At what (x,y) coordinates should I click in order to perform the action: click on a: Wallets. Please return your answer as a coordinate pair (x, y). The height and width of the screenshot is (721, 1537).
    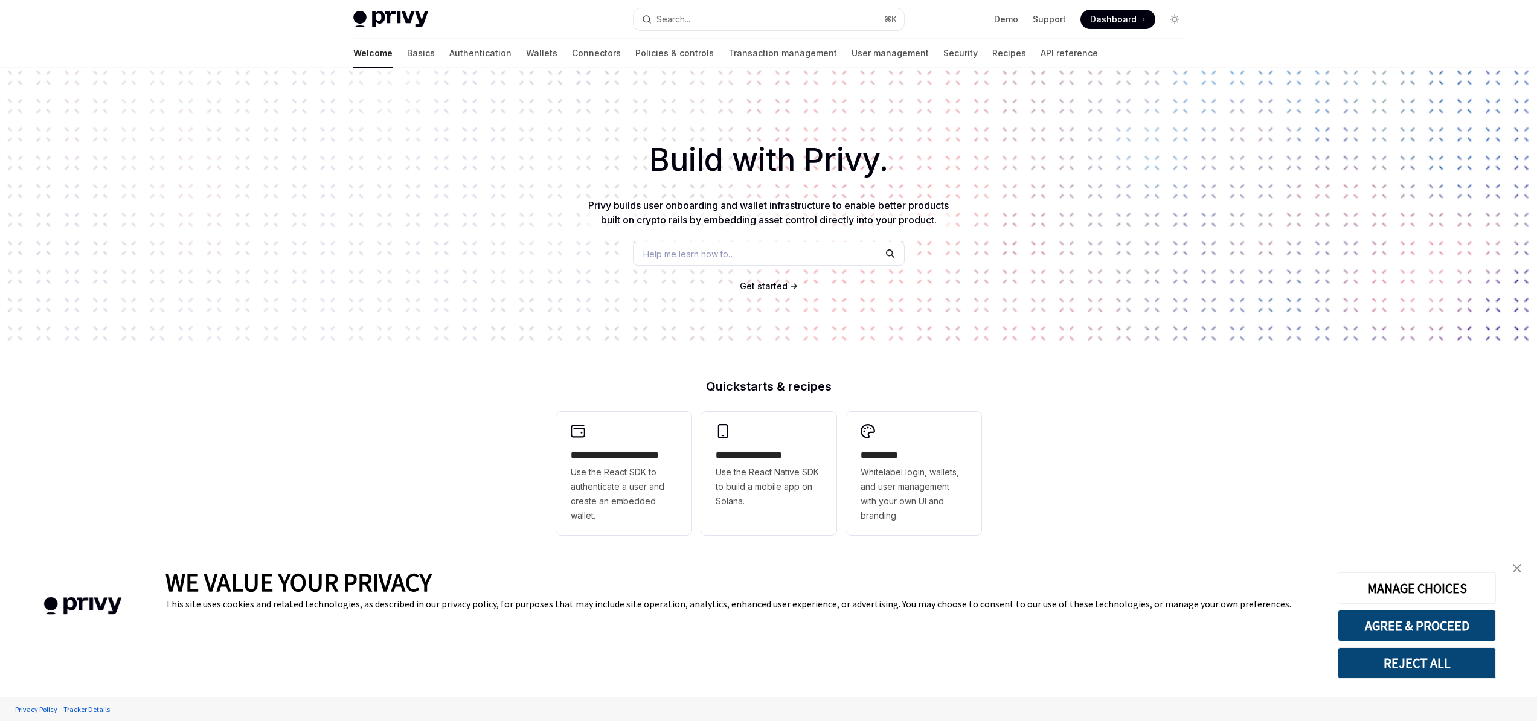
    Looking at the image, I should click on (542, 53).